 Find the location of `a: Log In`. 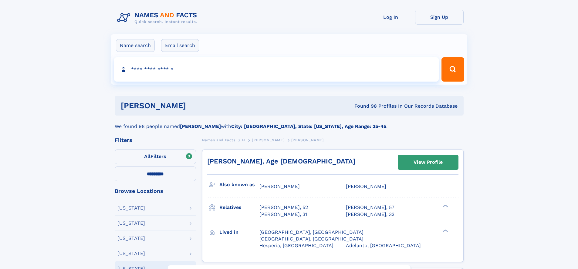

a: Log In is located at coordinates (391, 17).